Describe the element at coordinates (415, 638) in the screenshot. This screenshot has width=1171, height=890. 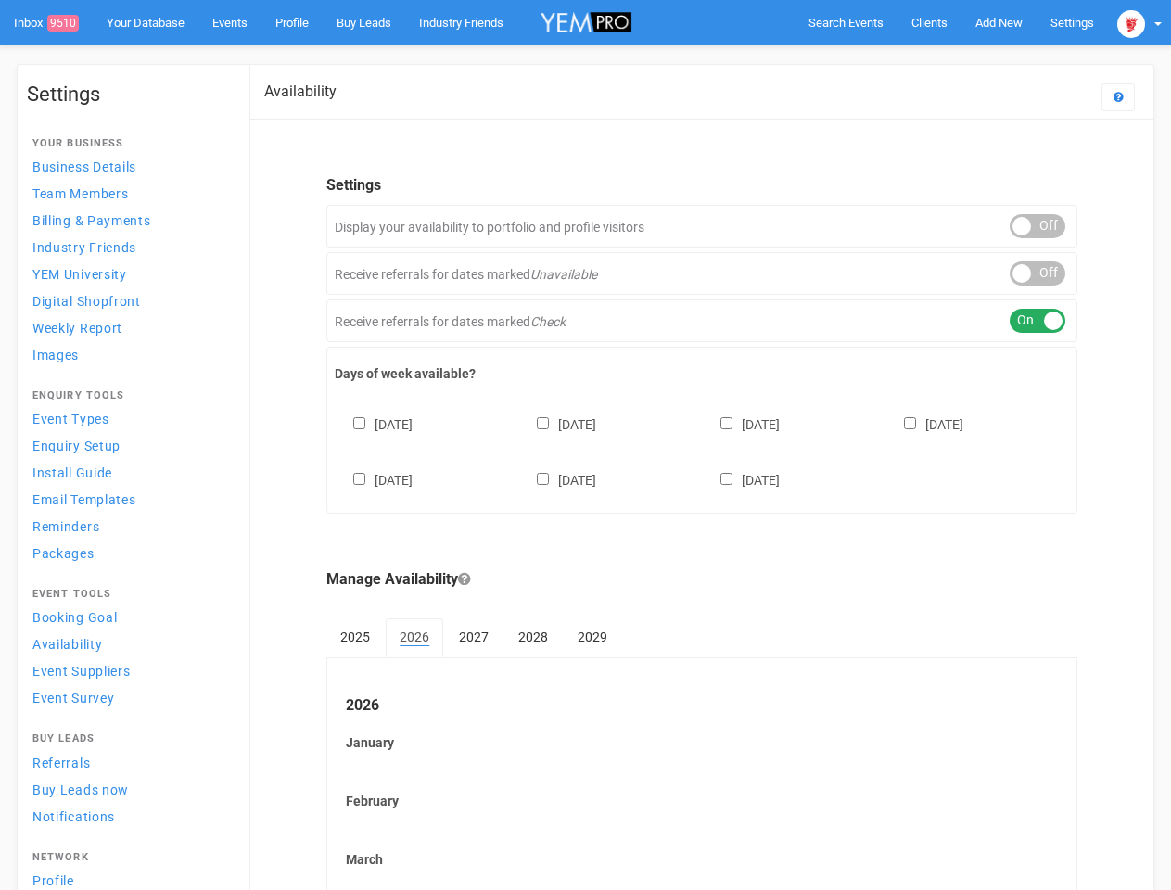
I see `a: 2026` at that location.